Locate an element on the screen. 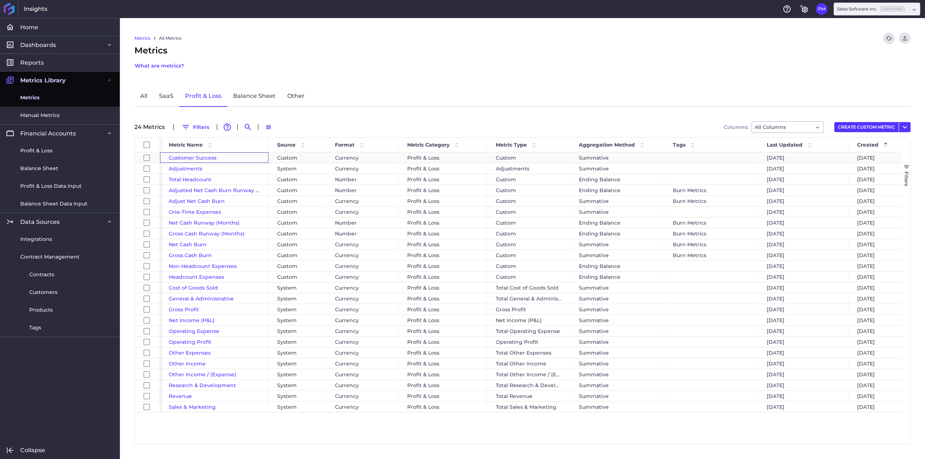 Image resolution: width=925 pixels, height=459 pixels. a: Gross Cash Burn is located at coordinates (190, 256).